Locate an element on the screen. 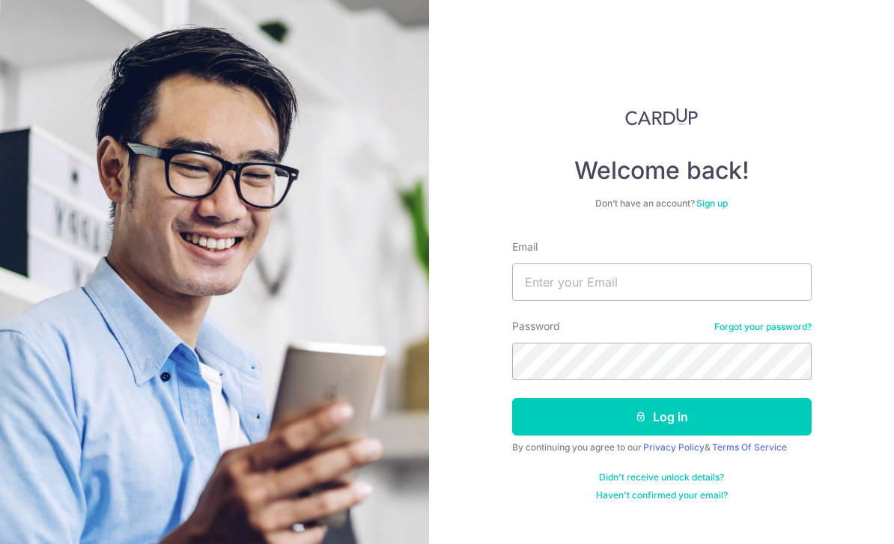 The image size is (894, 544). a: Forgot your password? is located at coordinates (763, 327).